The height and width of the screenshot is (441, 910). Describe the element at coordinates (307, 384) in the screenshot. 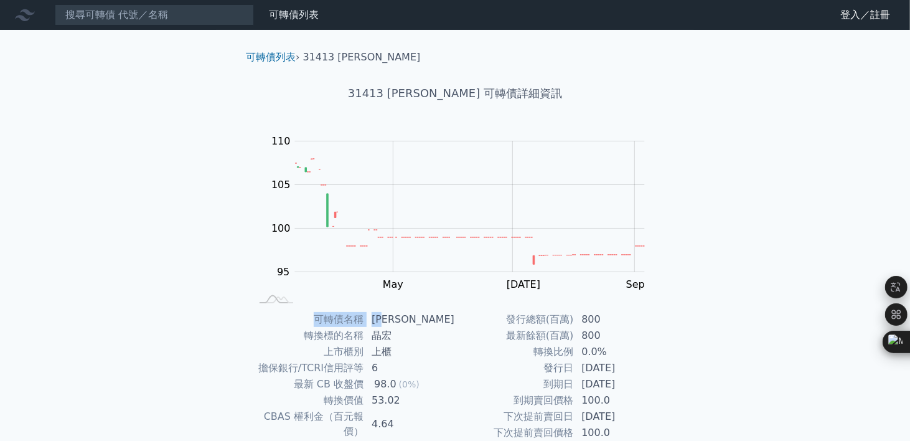

I see `td: 最新 CB 收盤價` at that location.